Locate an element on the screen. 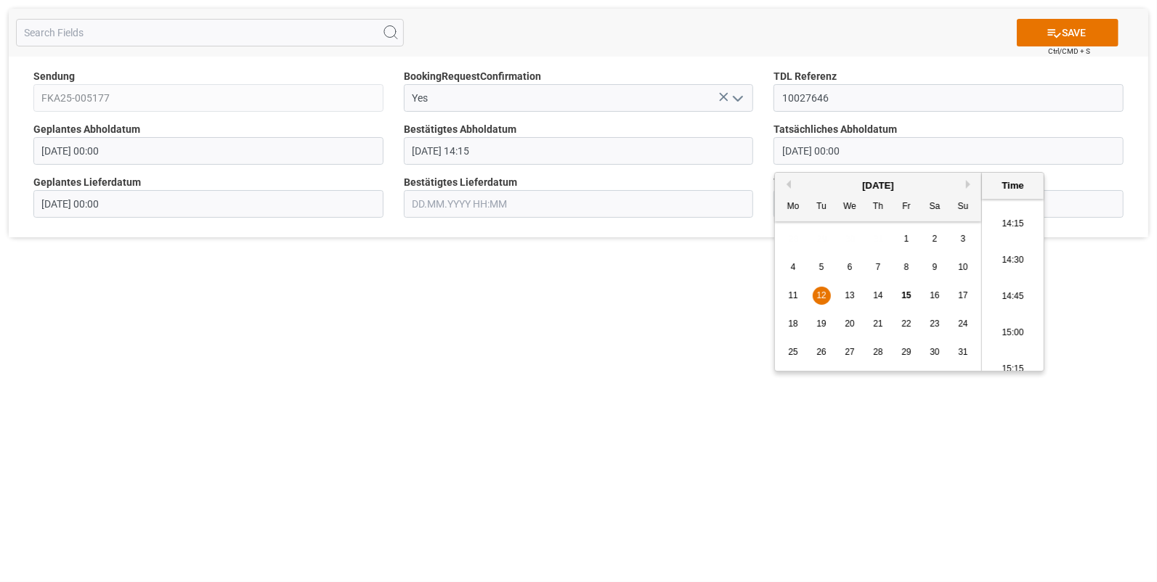 The image size is (1157, 582). div: We is located at coordinates (850, 207).